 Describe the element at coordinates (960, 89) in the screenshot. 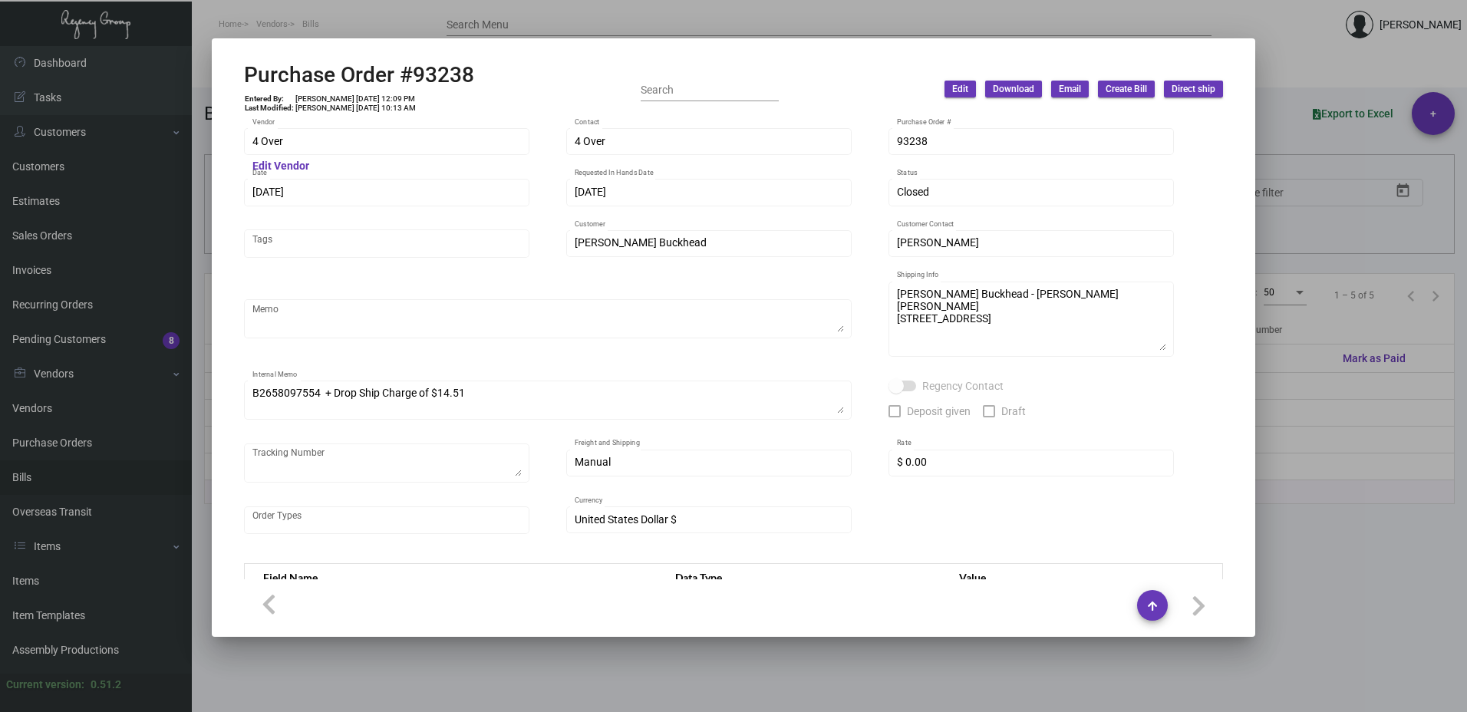

I see `button: Edit` at that location.